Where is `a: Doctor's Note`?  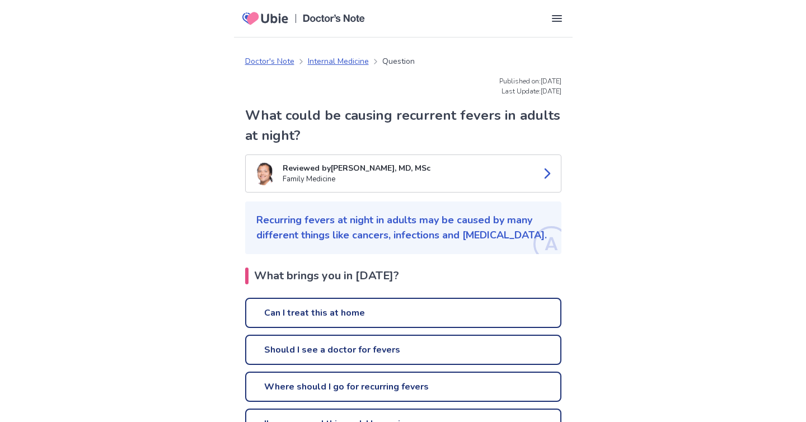
a: Doctor's Note is located at coordinates (270, 61).